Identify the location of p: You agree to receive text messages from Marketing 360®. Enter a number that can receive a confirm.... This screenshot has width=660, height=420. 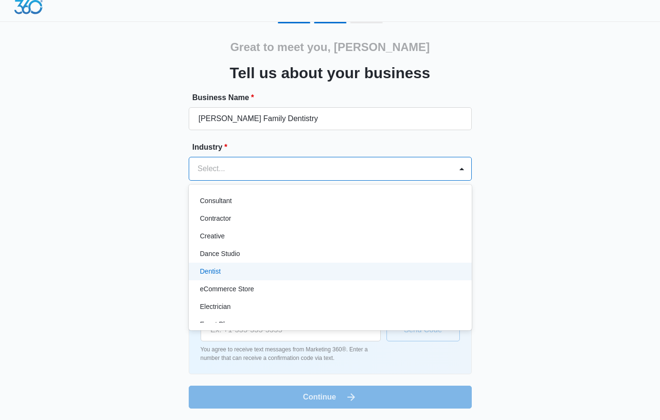
(290, 353).